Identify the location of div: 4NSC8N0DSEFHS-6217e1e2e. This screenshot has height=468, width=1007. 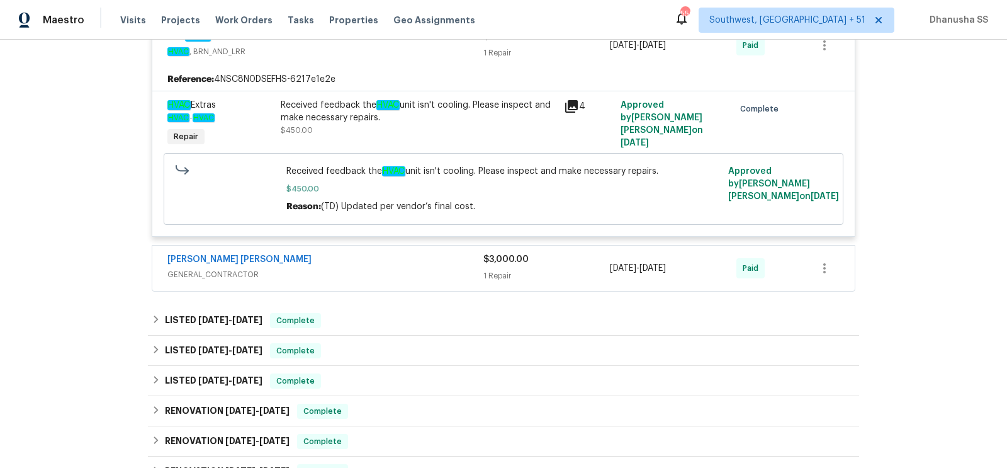
(504, 79).